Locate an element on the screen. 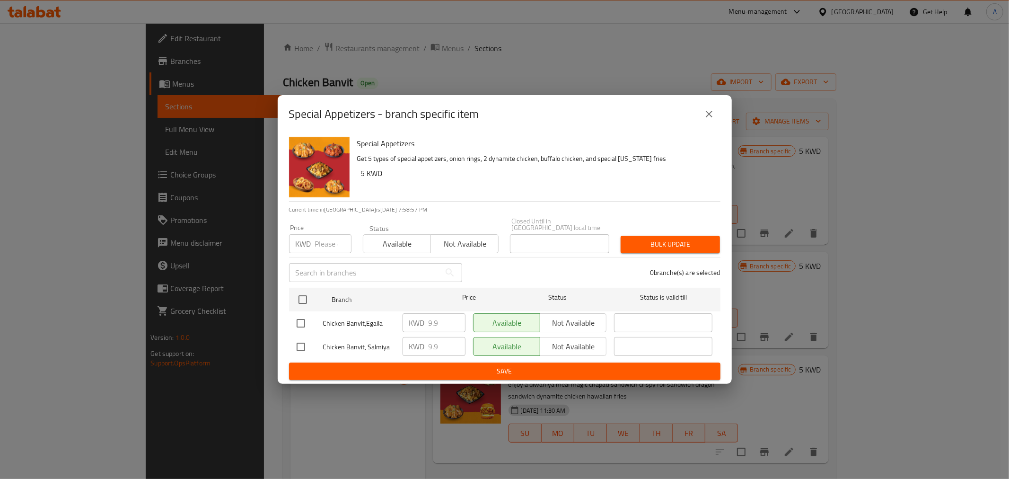 This screenshot has width=1009, height=479. h2: Special Appetizers - branch specific item is located at coordinates (384, 114).